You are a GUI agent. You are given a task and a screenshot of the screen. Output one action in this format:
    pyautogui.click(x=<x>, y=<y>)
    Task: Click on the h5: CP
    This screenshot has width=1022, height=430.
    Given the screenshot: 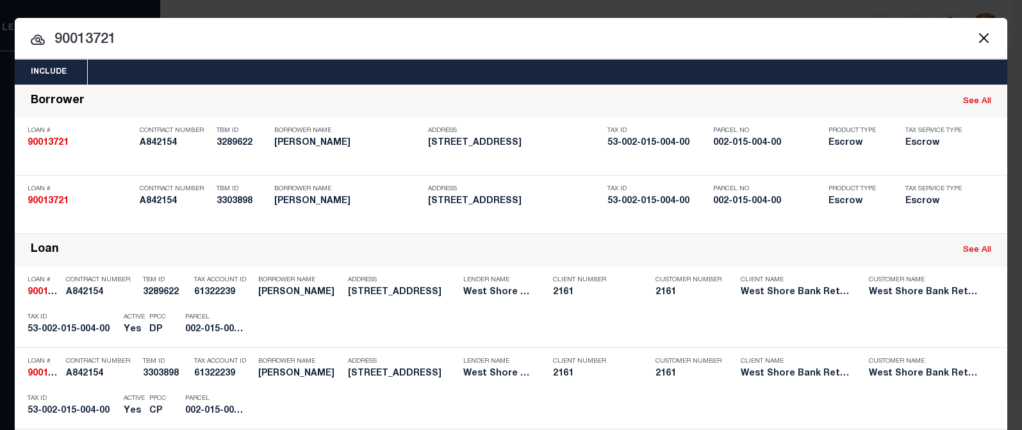 What is the action you would take?
    pyautogui.click(x=158, y=411)
    